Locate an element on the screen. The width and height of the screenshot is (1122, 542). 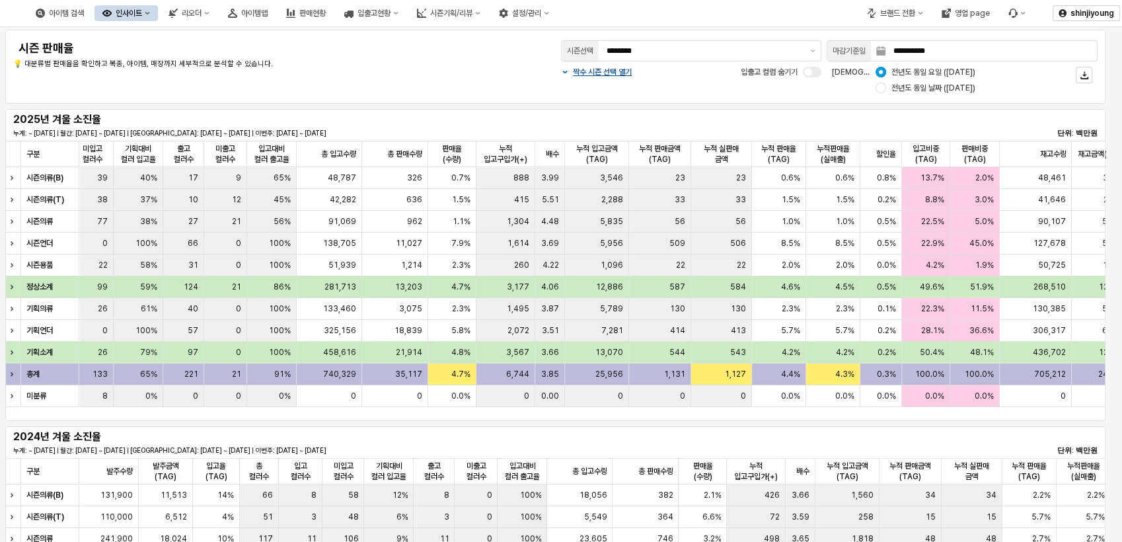
span: 재고수량 is located at coordinates (1053, 154).